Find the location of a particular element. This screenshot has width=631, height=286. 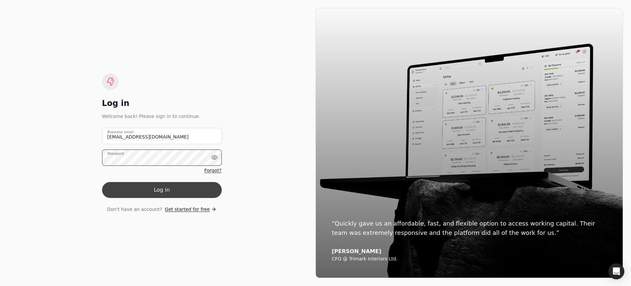

div: “Quickly gave us an affordable, fast, and flexible option to access working capital. Their team w... is located at coordinates (469, 229).